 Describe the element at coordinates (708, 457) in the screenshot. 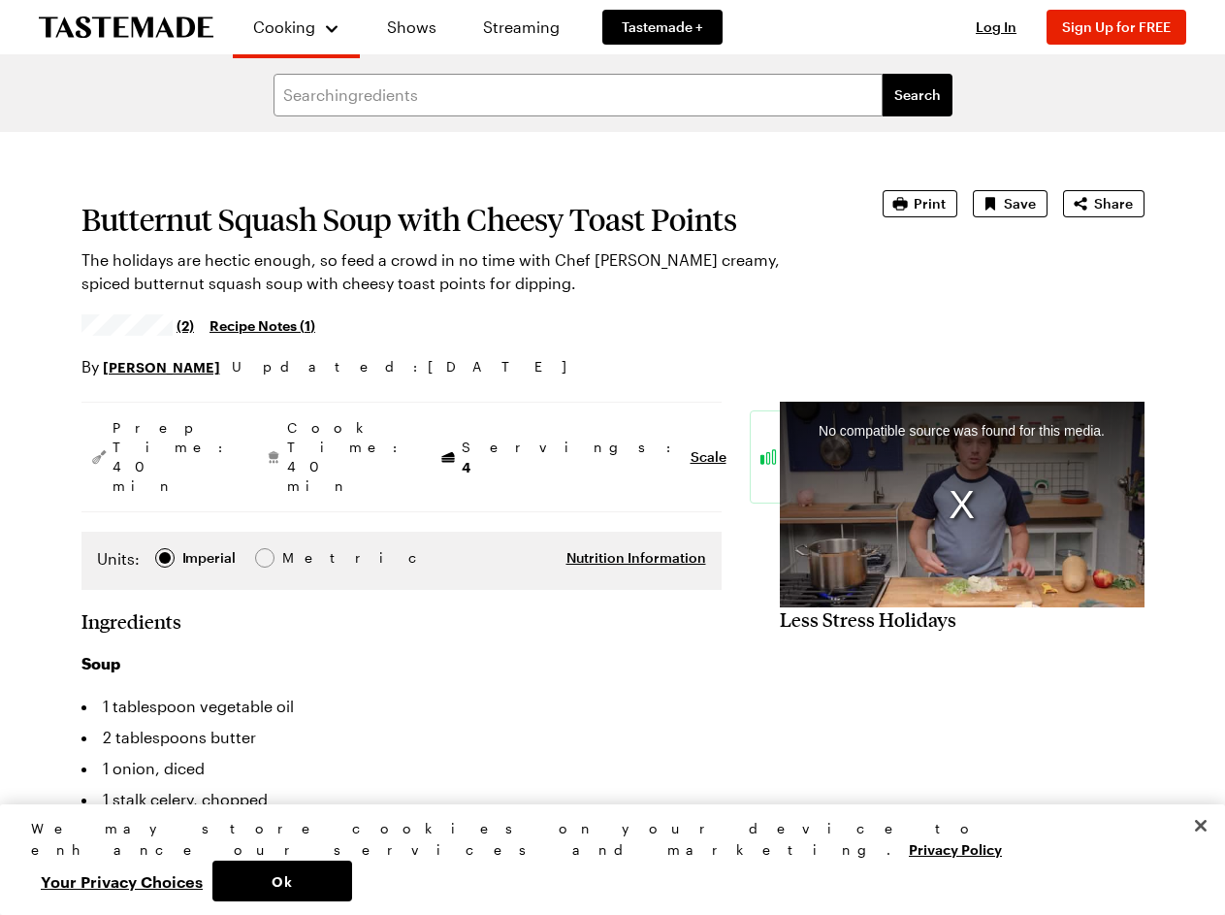

I see `button: Scale` at that location.